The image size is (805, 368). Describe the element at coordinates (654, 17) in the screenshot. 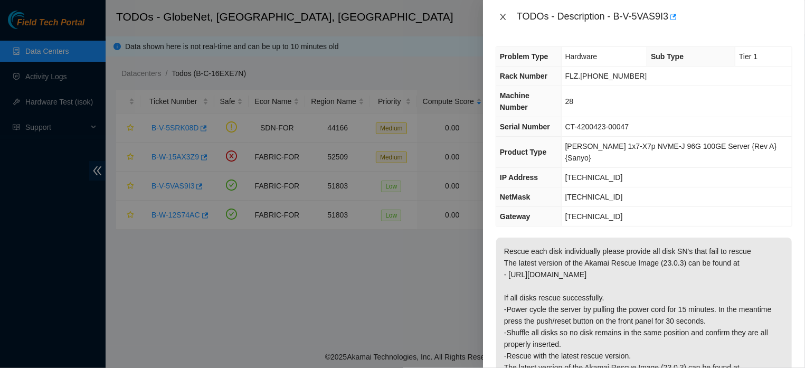

I see `div: TODOs - Description - B-V-5VAS9I3` at that location.